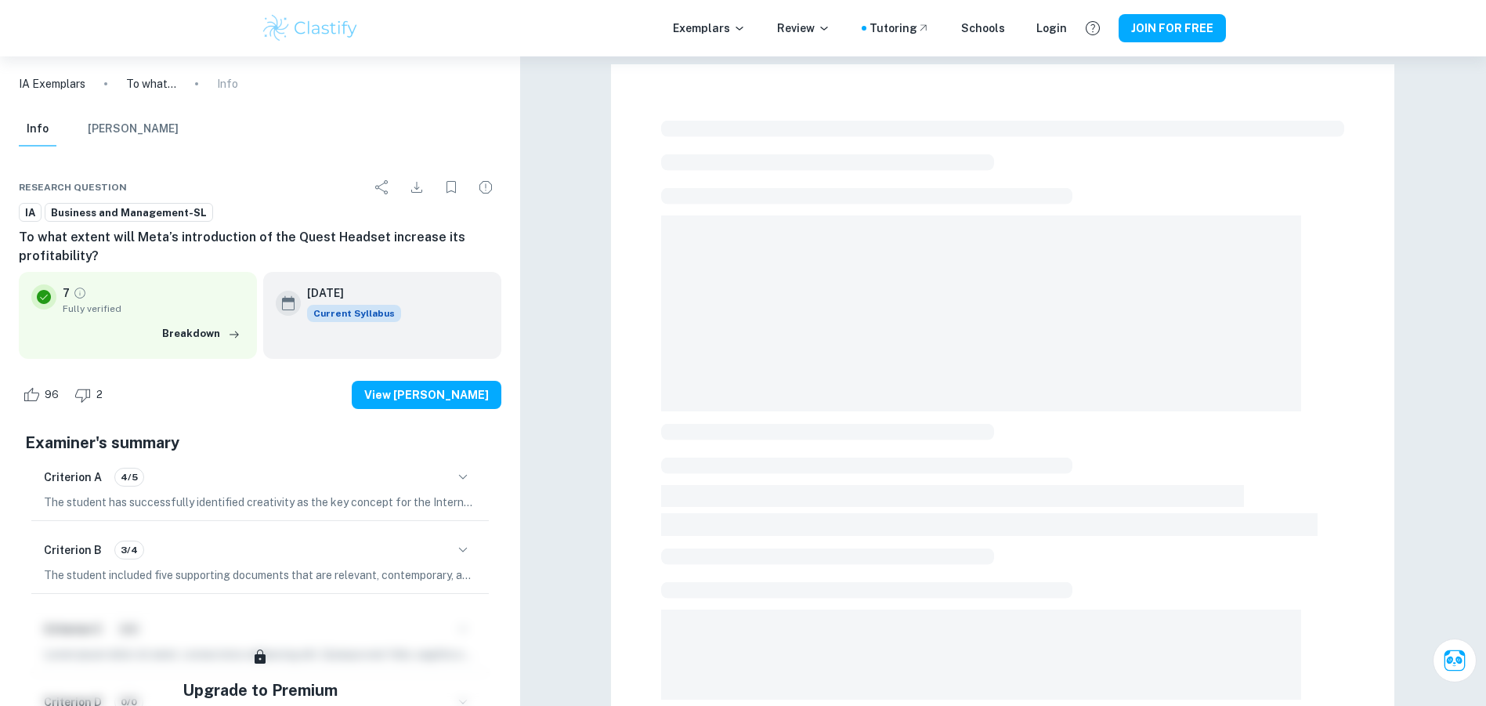  Describe the element at coordinates (260, 247) in the screenshot. I see `h6: To what extent will Meta’s introduction of the Quest Headset increase its profitability?` at that location.